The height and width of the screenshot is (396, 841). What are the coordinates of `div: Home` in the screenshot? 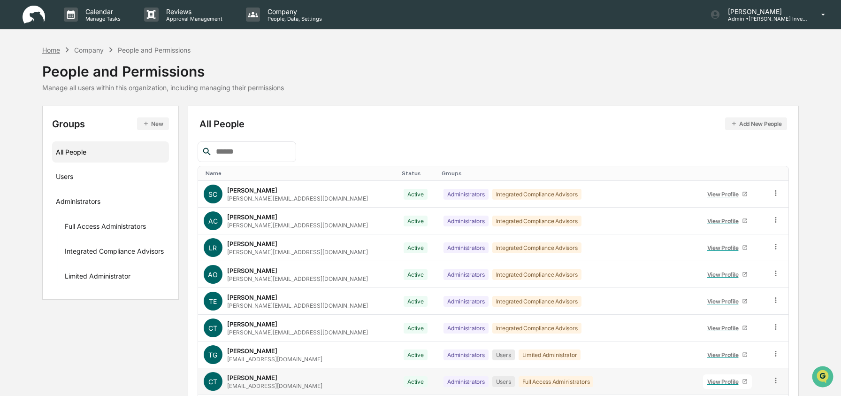 It's located at (51, 50).